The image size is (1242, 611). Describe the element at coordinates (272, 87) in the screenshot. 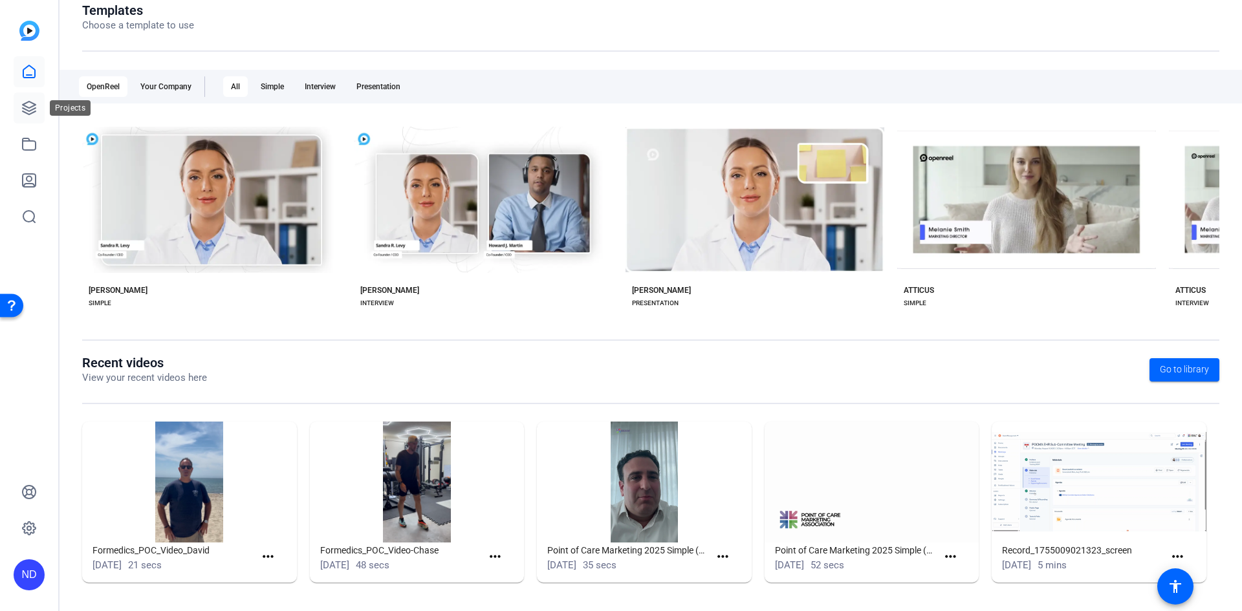

I see `div: Simple` at that location.